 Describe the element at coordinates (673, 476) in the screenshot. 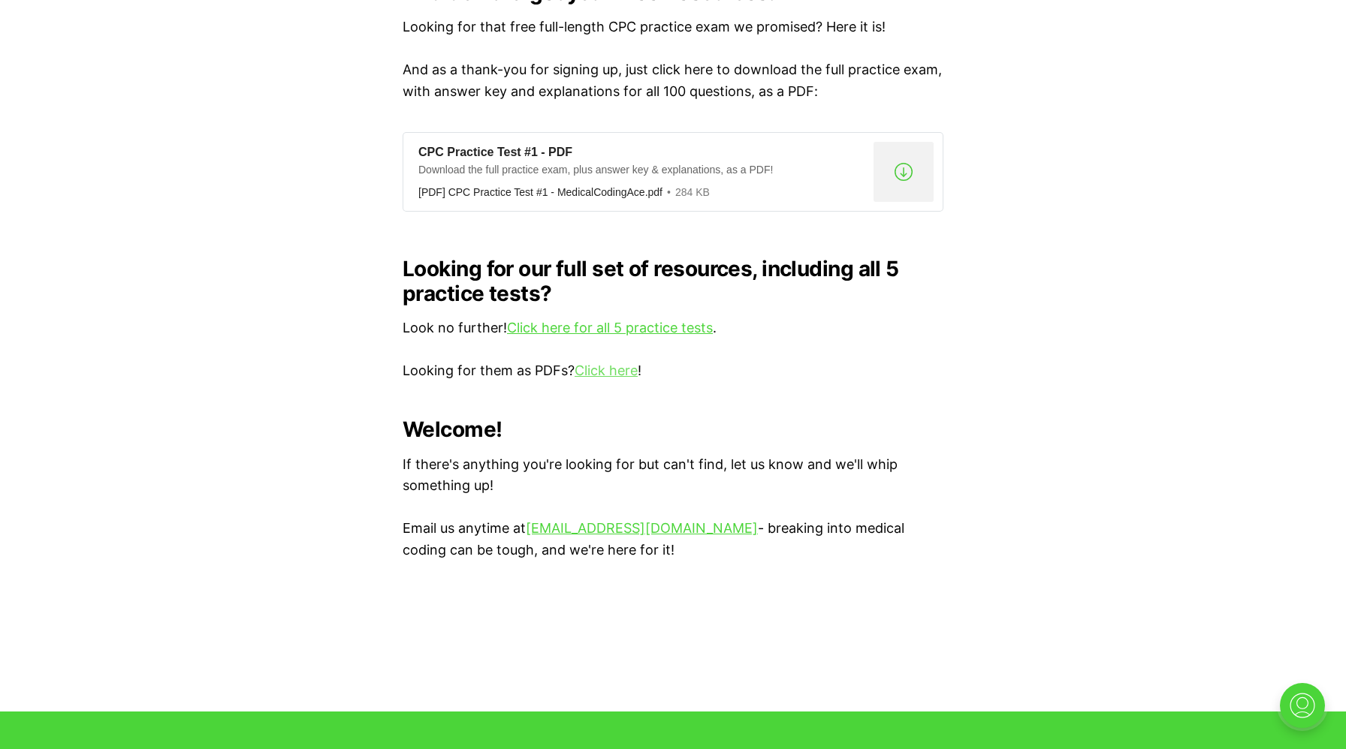

I see `p: If there's anything you're looking for but can't find, let us know and we'll whip something up!` at that location.